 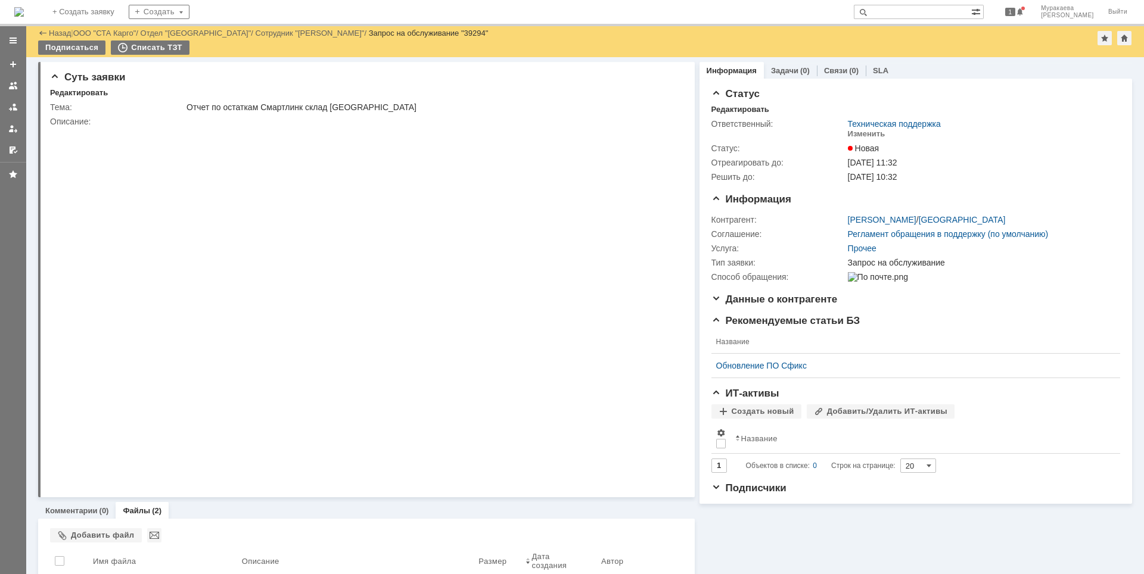 I want to click on div: Ответственный:, so click(x=778, y=124).